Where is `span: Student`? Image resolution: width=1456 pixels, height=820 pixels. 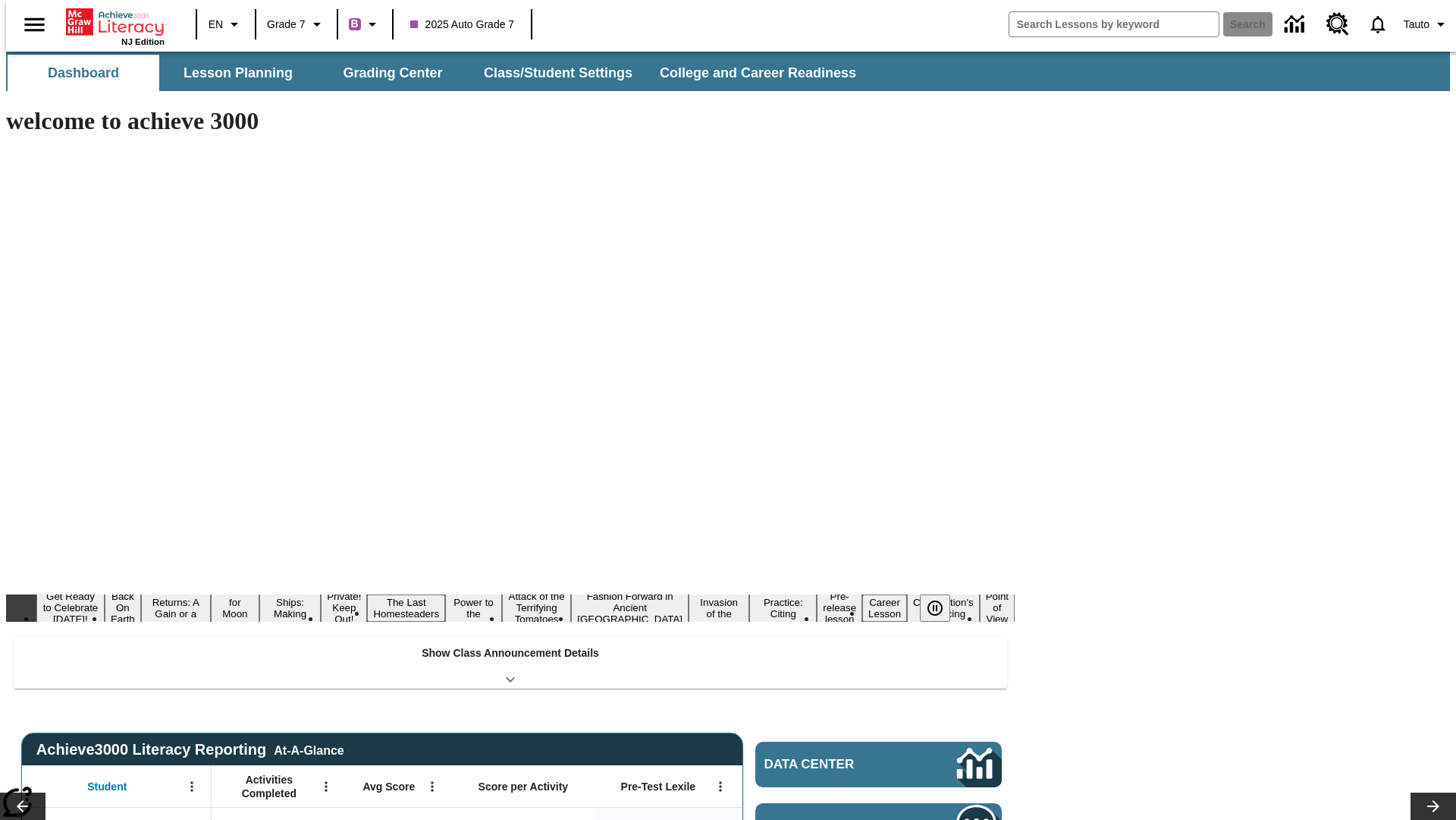
span: Student is located at coordinates (107, 786).